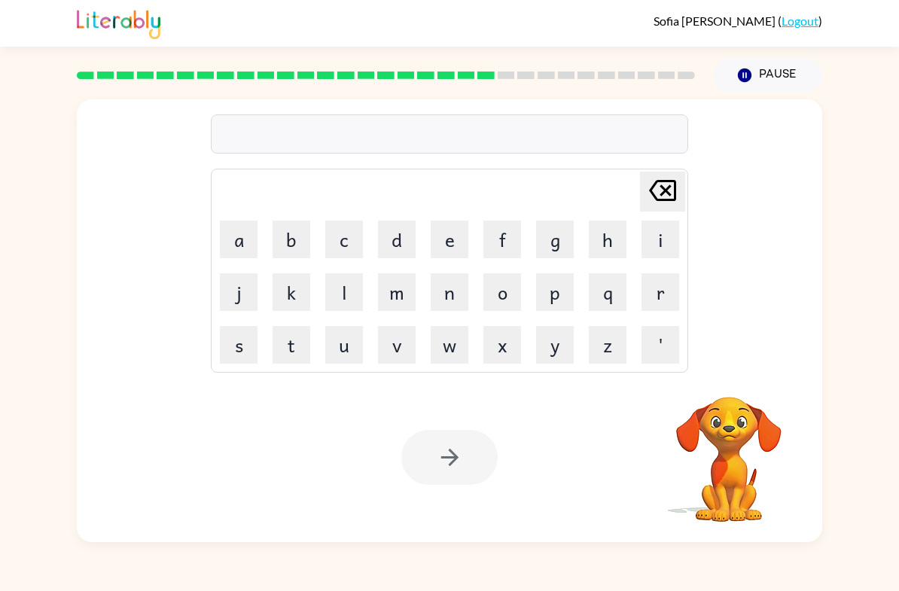 Image resolution: width=899 pixels, height=591 pixels. Describe the element at coordinates (660, 239) in the screenshot. I see `button: i` at that location.